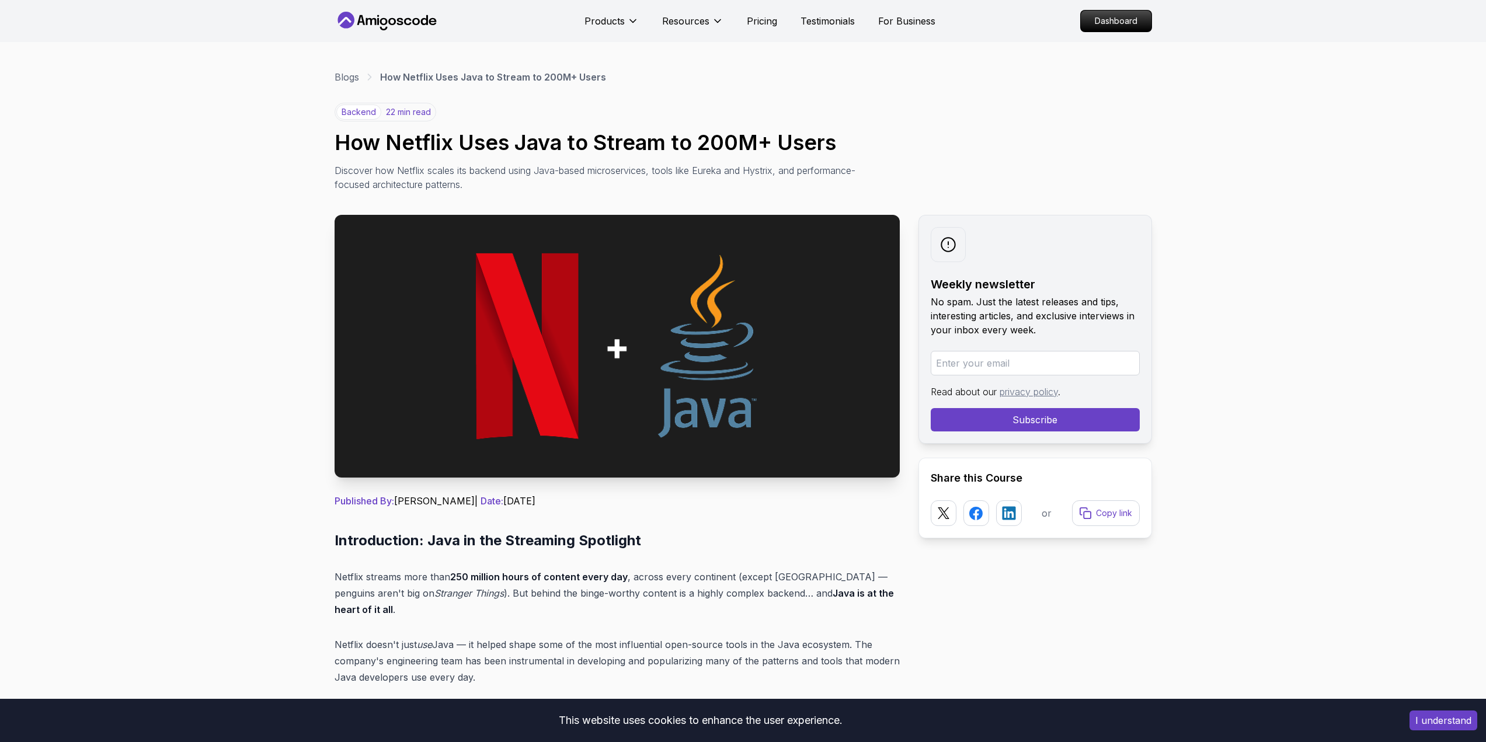  I want to click on a: Pricing, so click(762, 21).